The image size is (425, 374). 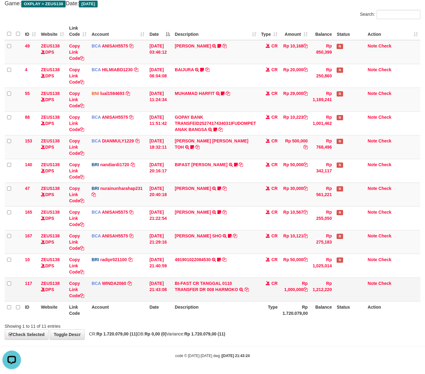 What do you see at coordinates (117, 70) in the screenshot?
I see `a: HILMIABD1230` at bounding box center [117, 70].